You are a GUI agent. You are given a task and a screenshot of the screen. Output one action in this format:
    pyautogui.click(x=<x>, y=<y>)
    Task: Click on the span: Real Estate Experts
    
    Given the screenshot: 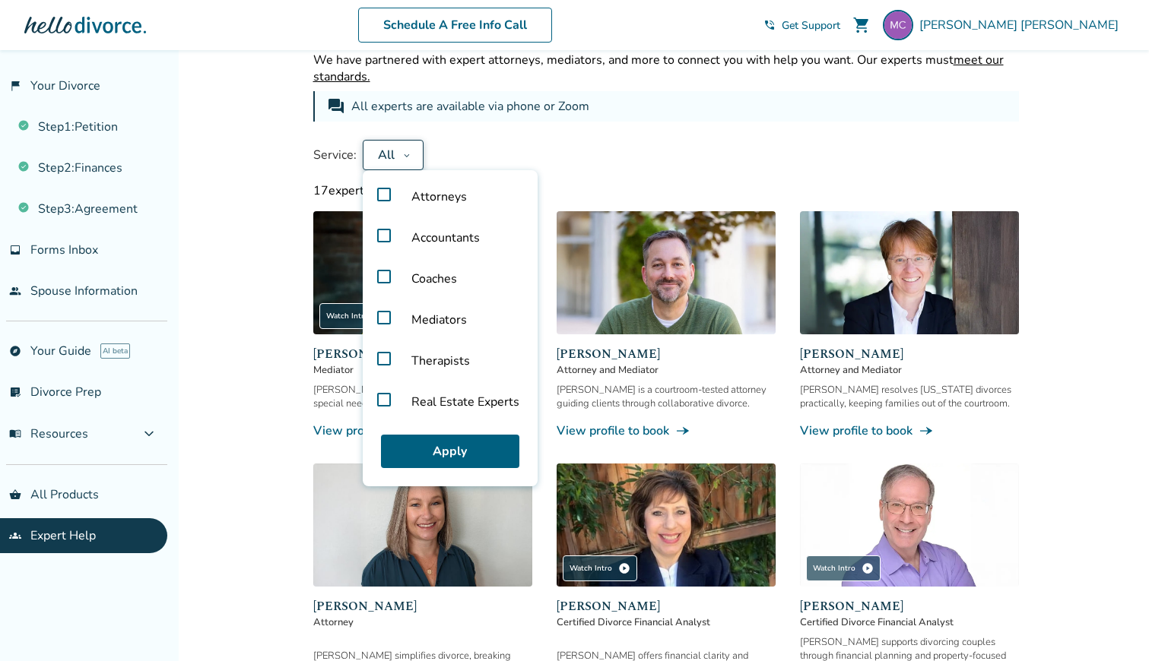 What is the action you would take?
    pyautogui.click(x=465, y=402)
    